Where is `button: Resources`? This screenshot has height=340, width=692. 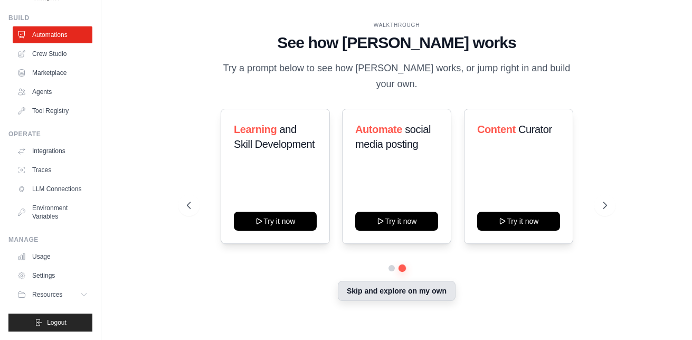 button: Resources is located at coordinates (52, 295).